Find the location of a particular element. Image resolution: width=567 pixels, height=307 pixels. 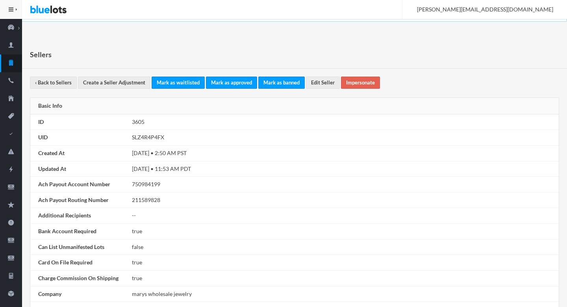

strong: Created At is located at coordinates (51, 152).